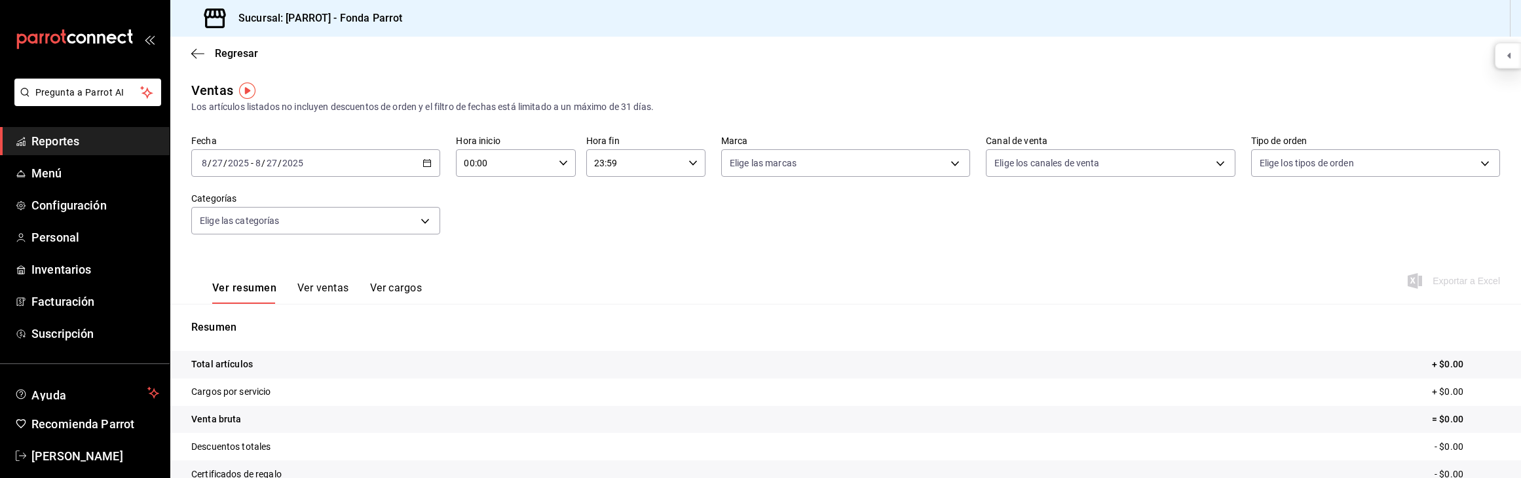 This screenshot has height=478, width=1521. What do you see at coordinates (95, 237) in the screenshot?
I see `span: Personal` at bounding box center [95, 237].